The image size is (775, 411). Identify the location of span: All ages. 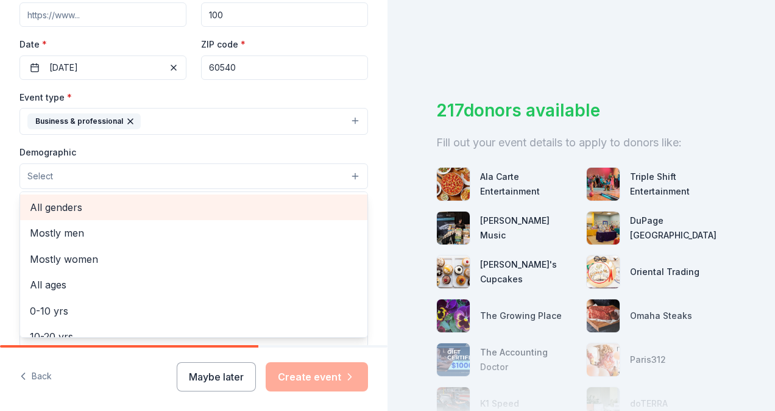
(194, 284).